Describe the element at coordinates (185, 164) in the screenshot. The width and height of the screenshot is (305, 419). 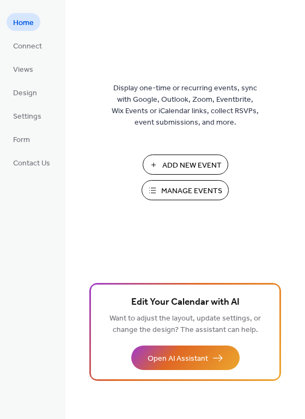
I see `button: Add New Event` at that location.